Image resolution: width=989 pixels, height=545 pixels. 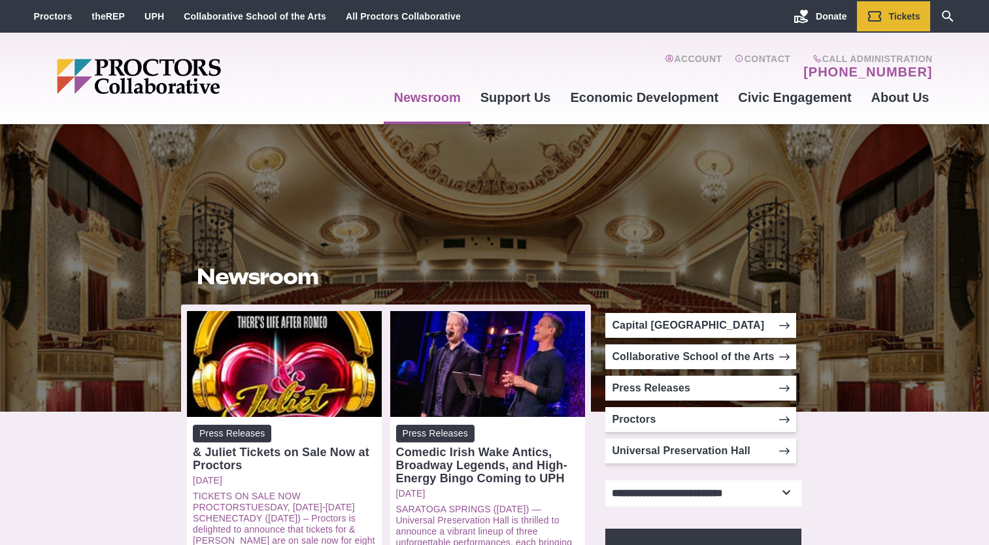 What do you see at coordinates (488, 455) in the screenshot?
I see `a: Press Releases Comedic Irish Wake Antics, Broadway Legends, and High-Energy Bingo Coming to UPH` at bounding box center [488, 455].